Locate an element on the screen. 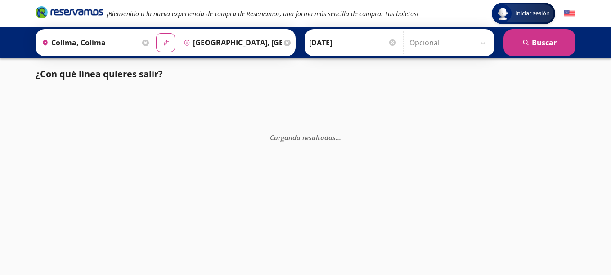 The image size is (611, 275). em: Cargando resultados is located at coordinates (306, 138).